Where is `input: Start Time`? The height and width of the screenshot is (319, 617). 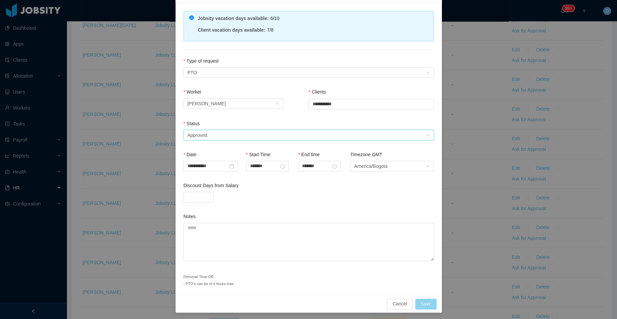
input: Start Time is located at coordinates (267, 166).